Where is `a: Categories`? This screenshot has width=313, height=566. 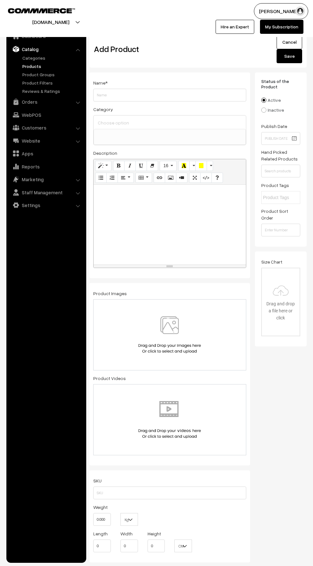 a: Categories is located at coordinates (52, 58).